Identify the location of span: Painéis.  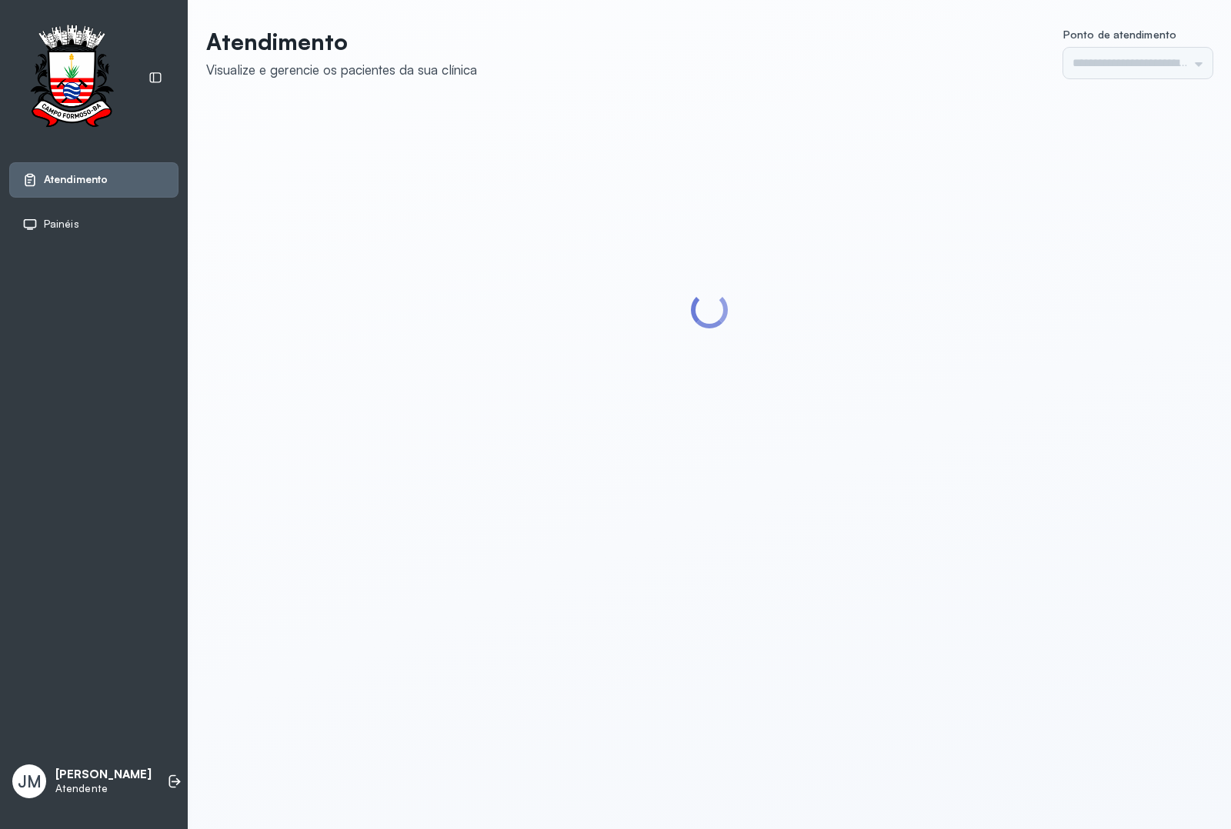
(62, 224).